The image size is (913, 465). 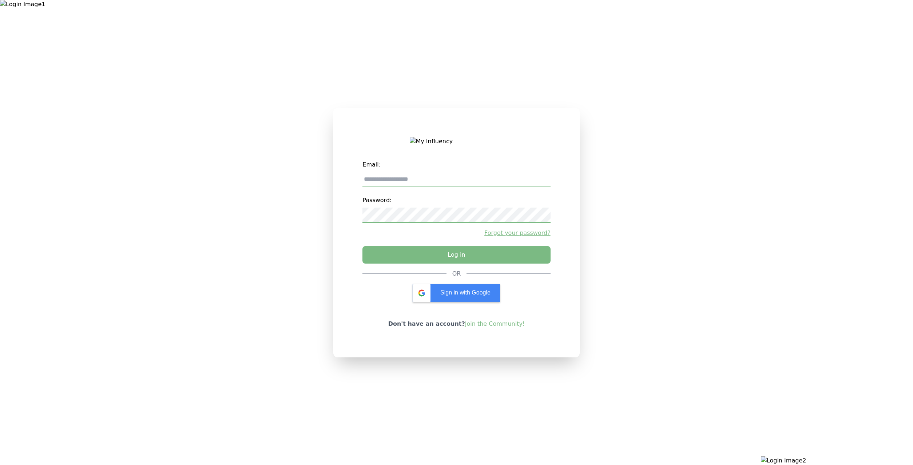 What do you see at coordinates (456, 165) in the screenshot?
I see `label: Email:` at bounding box center [456, 165].